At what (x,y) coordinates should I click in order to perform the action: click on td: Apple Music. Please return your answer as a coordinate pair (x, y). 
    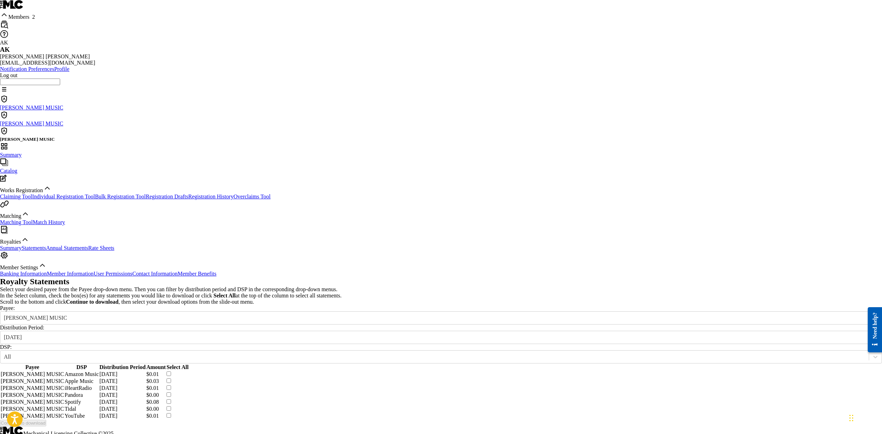
    Looking at the image, I should click on (82, 381).